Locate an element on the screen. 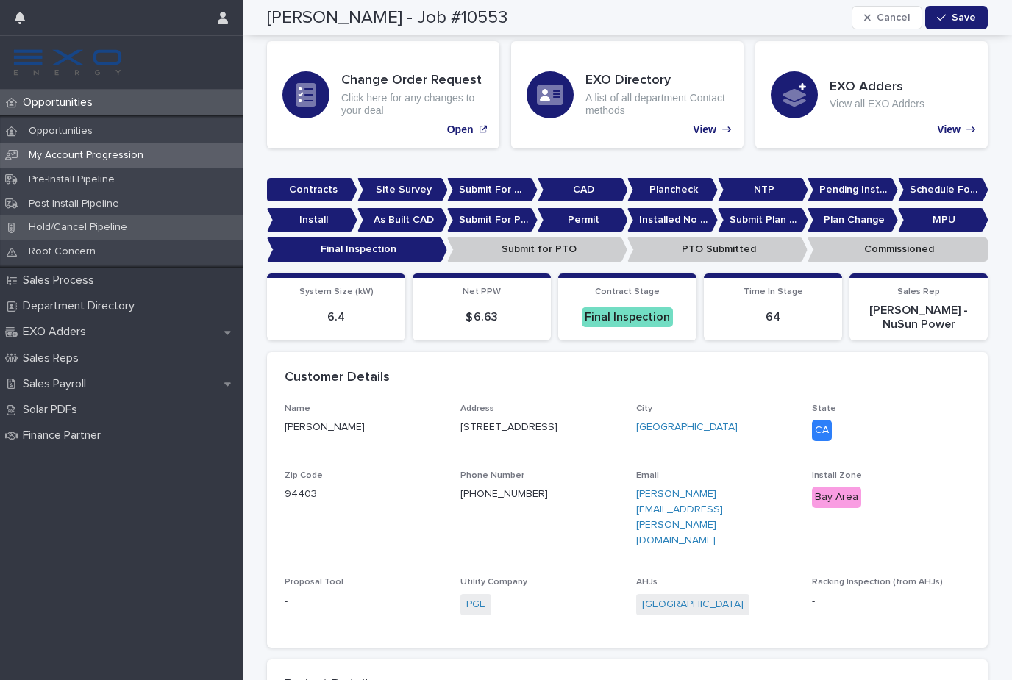 This screenshot has height=680, width=1012. p: Submit For CAD is located at coordinates (492, 190).